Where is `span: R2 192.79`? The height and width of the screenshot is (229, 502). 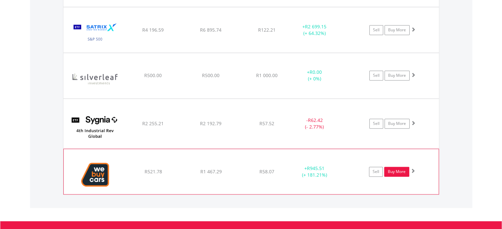 span: R2 192.79 is located at coordinates (211, 123).